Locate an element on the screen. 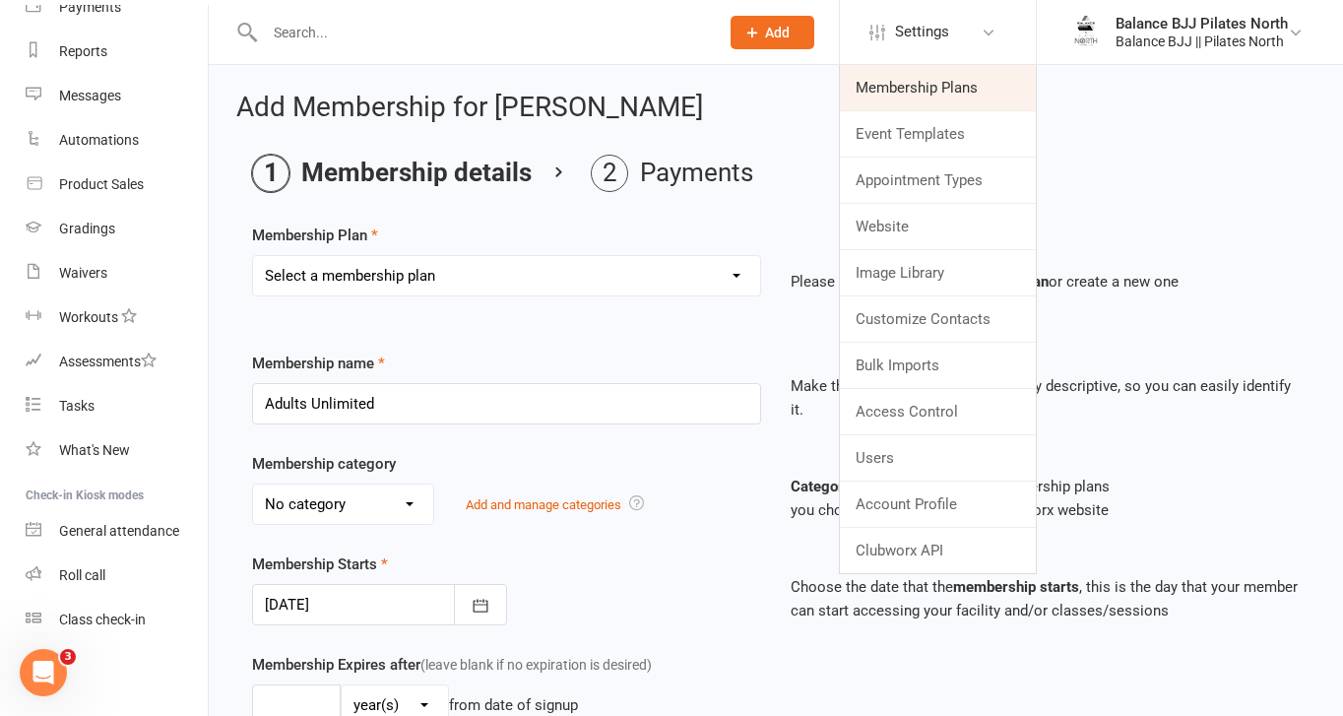  li: Membership details is located at coordinates (392, 173).